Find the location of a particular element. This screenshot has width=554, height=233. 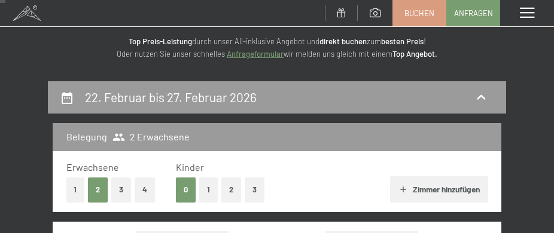

p: durch unser All-inklusive Angebot und zum ! Oder nutzen Sie unser schnelles wir melden uns gleich... is located at coordinates (277, 48).